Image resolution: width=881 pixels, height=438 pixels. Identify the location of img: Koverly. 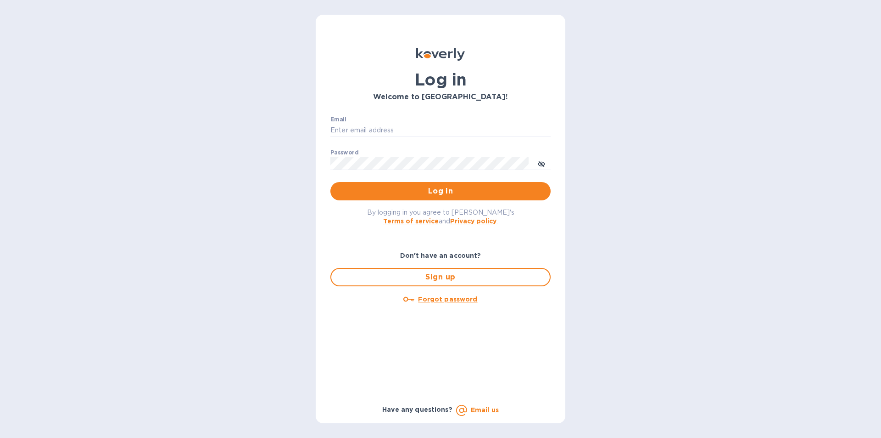
(441, 54).